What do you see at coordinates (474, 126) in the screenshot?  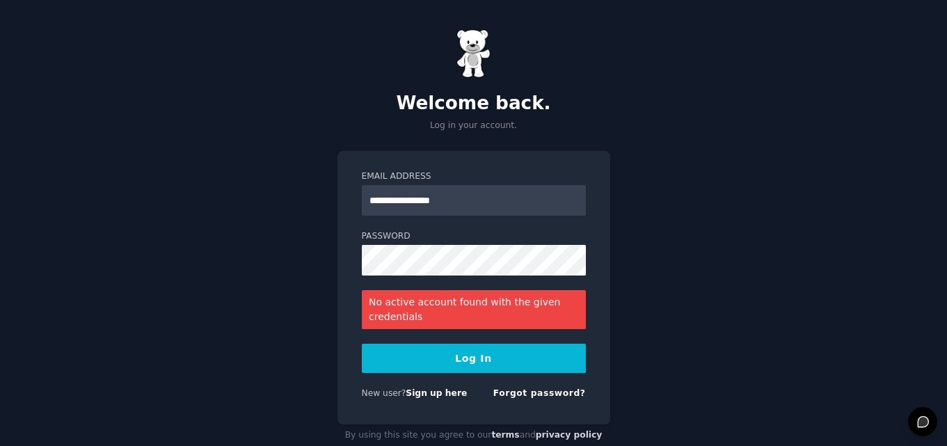 I see `p: Log in your account.` at bounding box center [474, 126].